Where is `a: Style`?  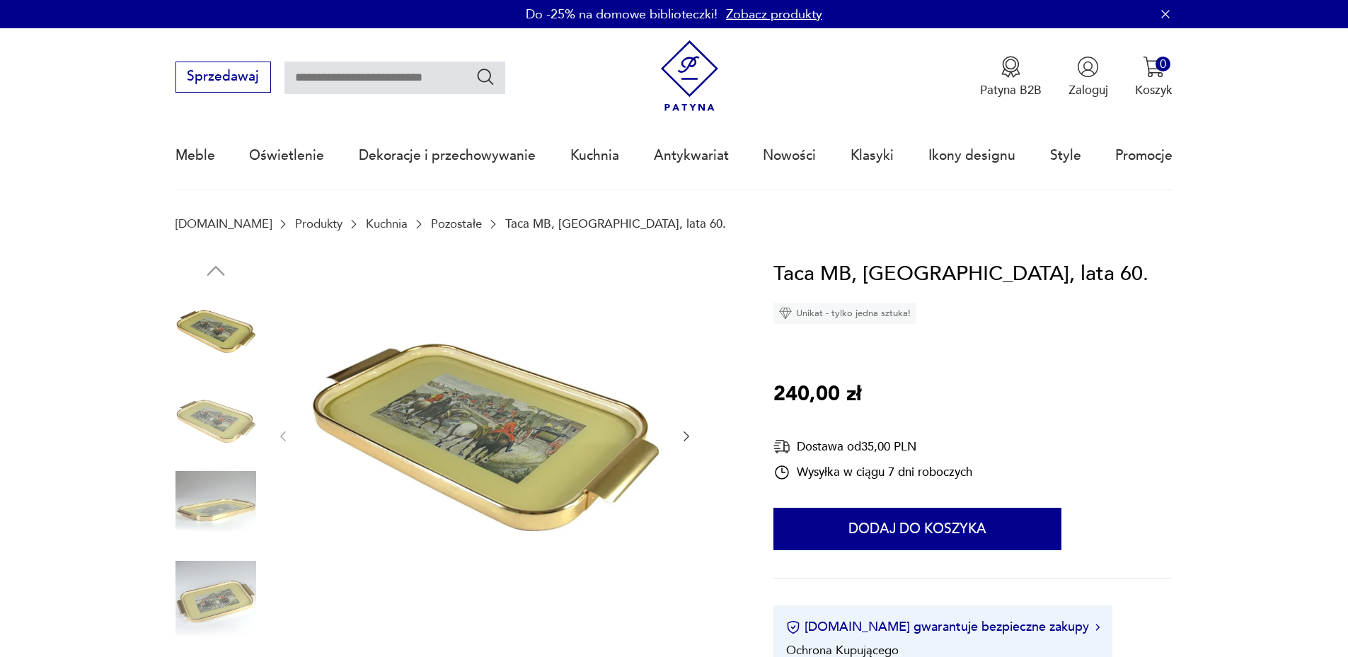
a: Style is located at coordinates (1065, 156).